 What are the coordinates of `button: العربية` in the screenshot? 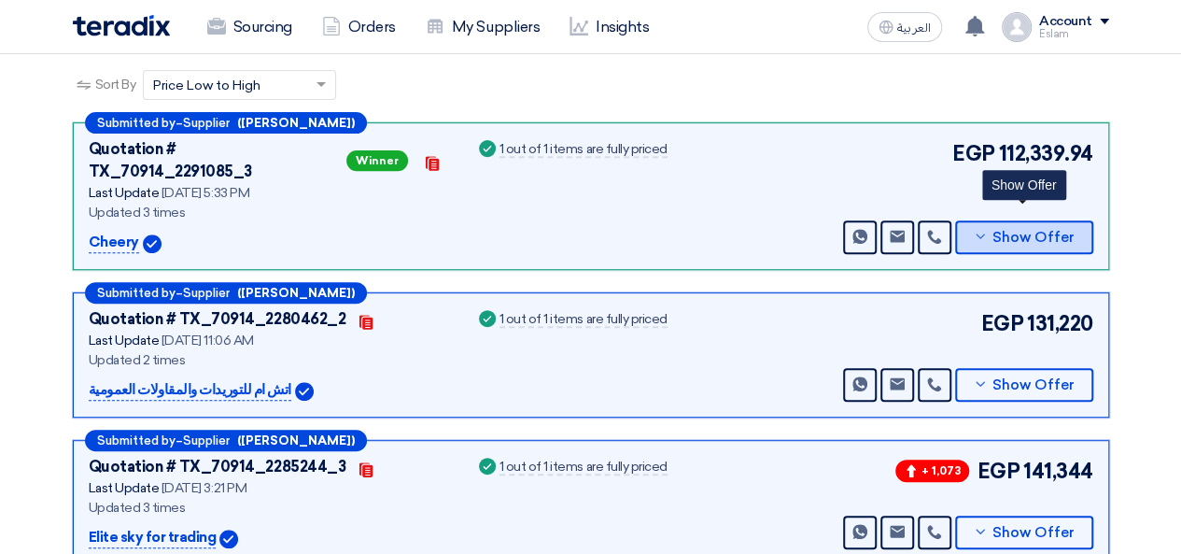 It's located at (905, 27).